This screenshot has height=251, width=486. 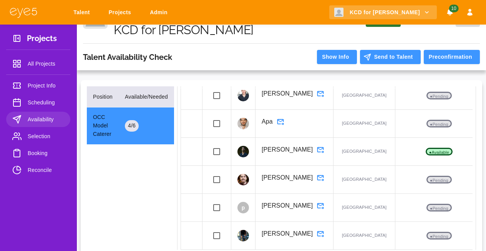 What do you see at coordinates (103, 97) in the screenshot?
I see `th: Position` at bounding box center [103, 97].